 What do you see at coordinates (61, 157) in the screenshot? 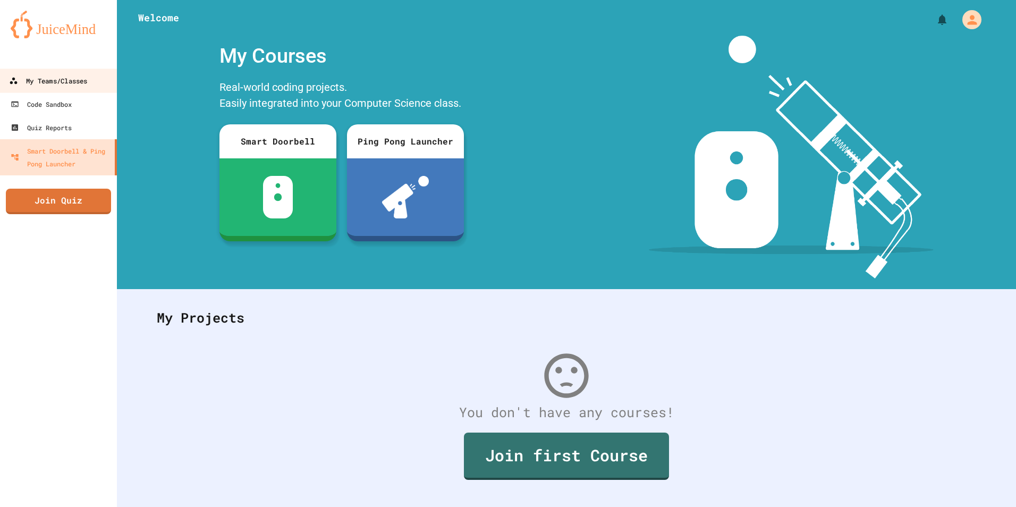
I see `div: Smart Doorbell & Ping Pong Launcher` at bounding box center [61, 157].